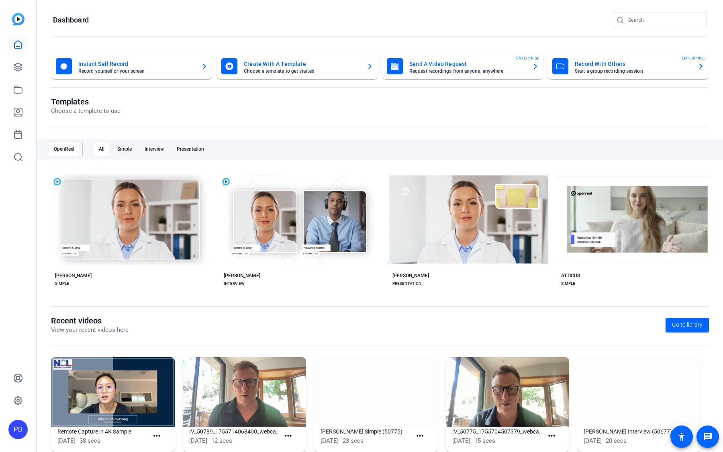 This screenshot has height=452, width=723. What do you see at coordinates (687, 325) in the screenshot?
I see `span: Go to library` at bounding box center [687, 325].